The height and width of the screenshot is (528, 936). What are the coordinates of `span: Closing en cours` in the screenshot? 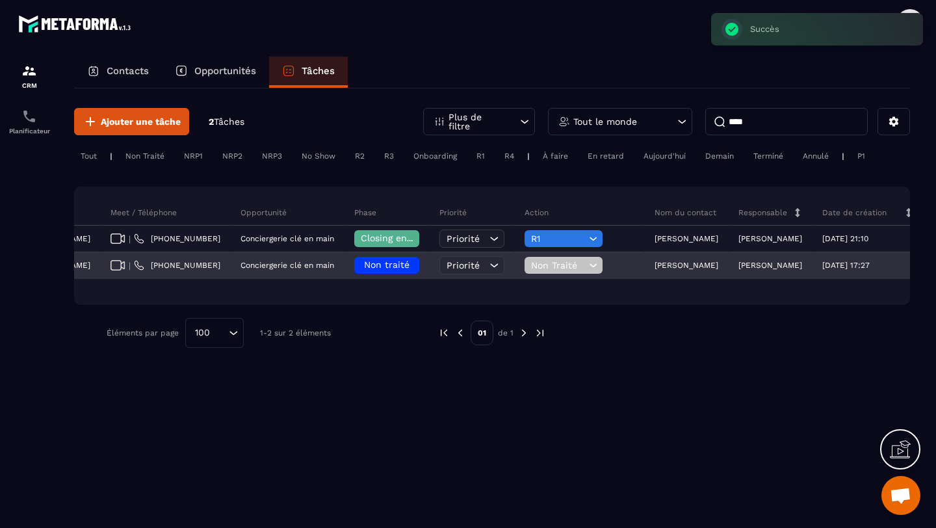 It's located at (398, 238).